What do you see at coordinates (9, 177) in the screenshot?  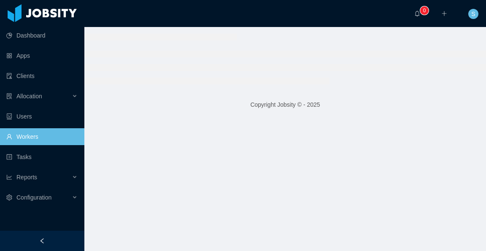 I see `i: icon: line-chart` at bounding box center [9, 177].